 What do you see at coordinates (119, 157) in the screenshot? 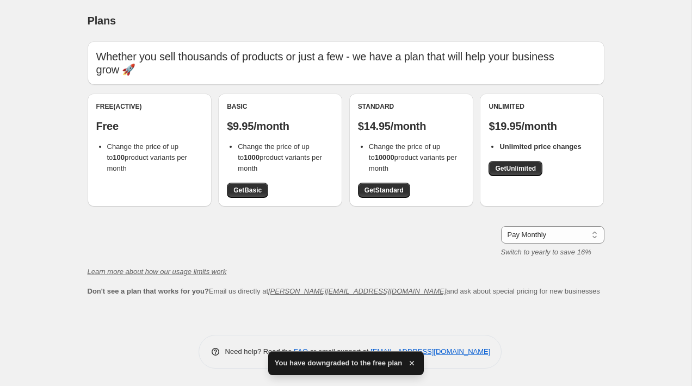
I see `b: 100` at bounding box center [119, 157].